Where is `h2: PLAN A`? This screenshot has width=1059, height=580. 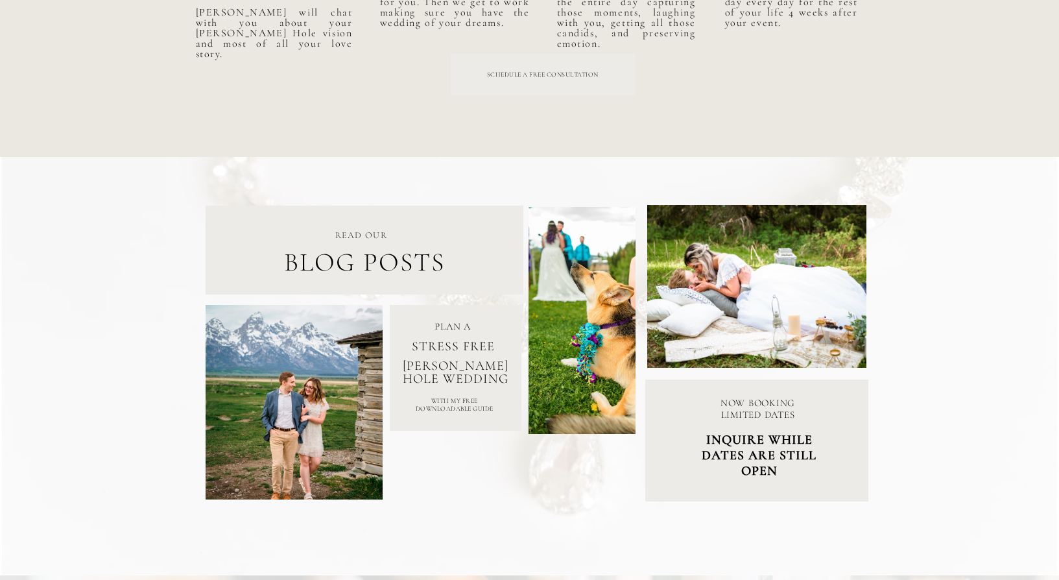
h2: PLAN A is located at coordinates (453, 326).